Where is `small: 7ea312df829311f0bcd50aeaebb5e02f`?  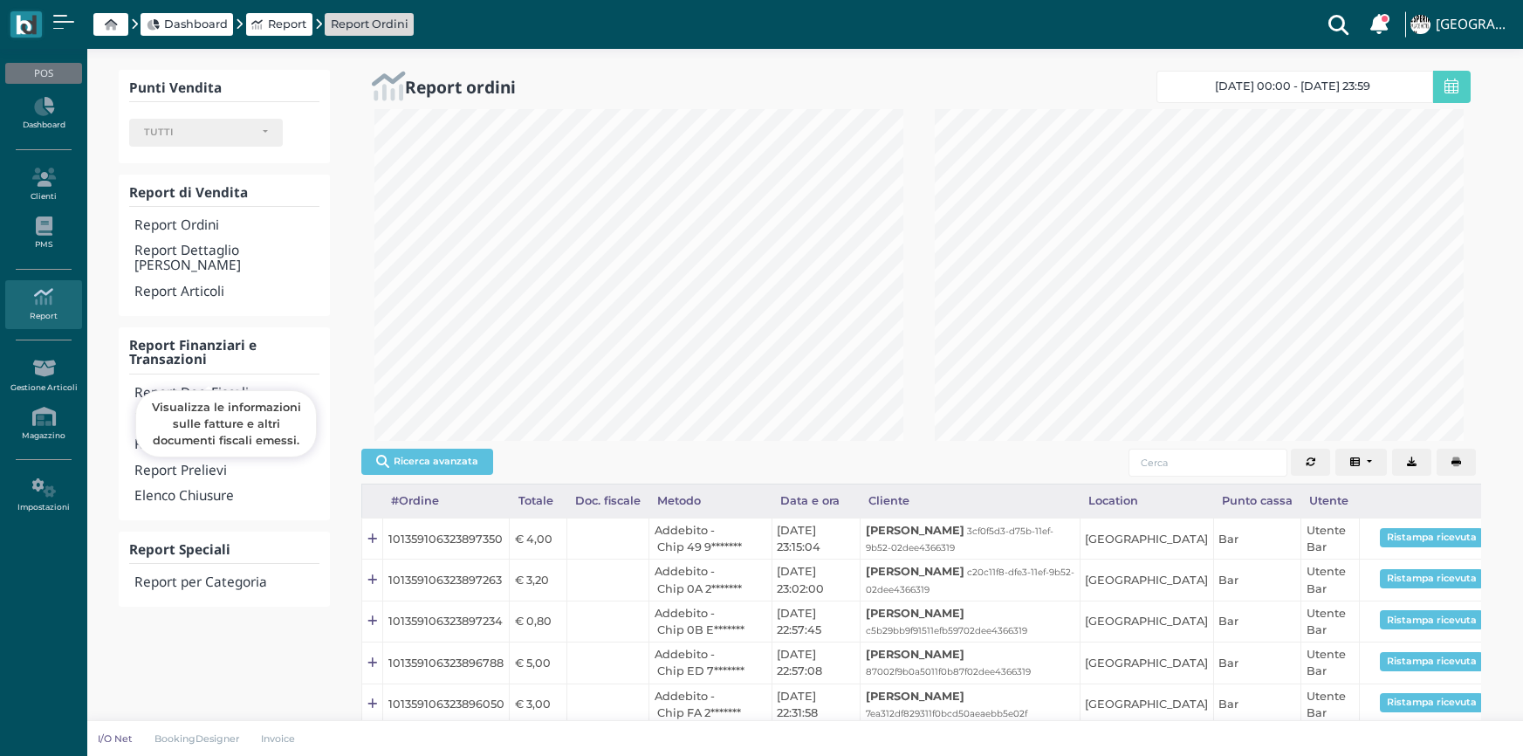
small: 7ea312df829311f0bcd50aeaebb5e02f is located at coordinates (946, 713).